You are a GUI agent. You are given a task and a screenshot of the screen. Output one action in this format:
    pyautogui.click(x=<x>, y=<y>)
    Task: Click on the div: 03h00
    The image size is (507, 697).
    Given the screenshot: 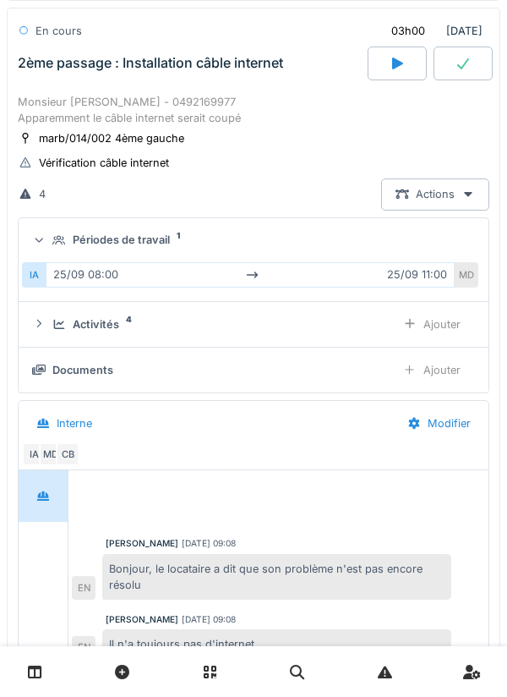 What is the action you would take?
    pyautogui.click(x=408, y=30)
    